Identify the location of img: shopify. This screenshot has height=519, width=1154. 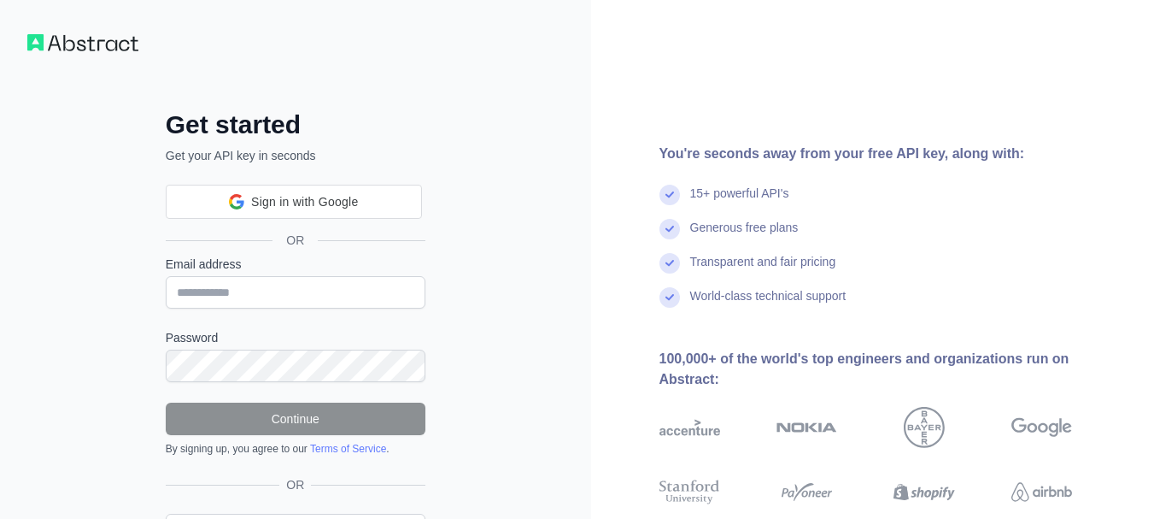
(924, 492).